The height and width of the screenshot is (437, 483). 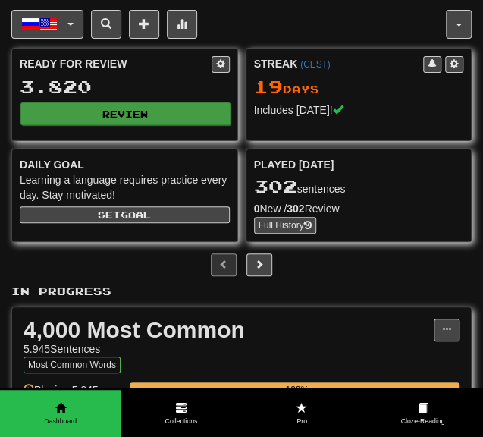 I want to click on div: Learning a language requires practice every day. Stay motivated!, so click(x=124, y=187).